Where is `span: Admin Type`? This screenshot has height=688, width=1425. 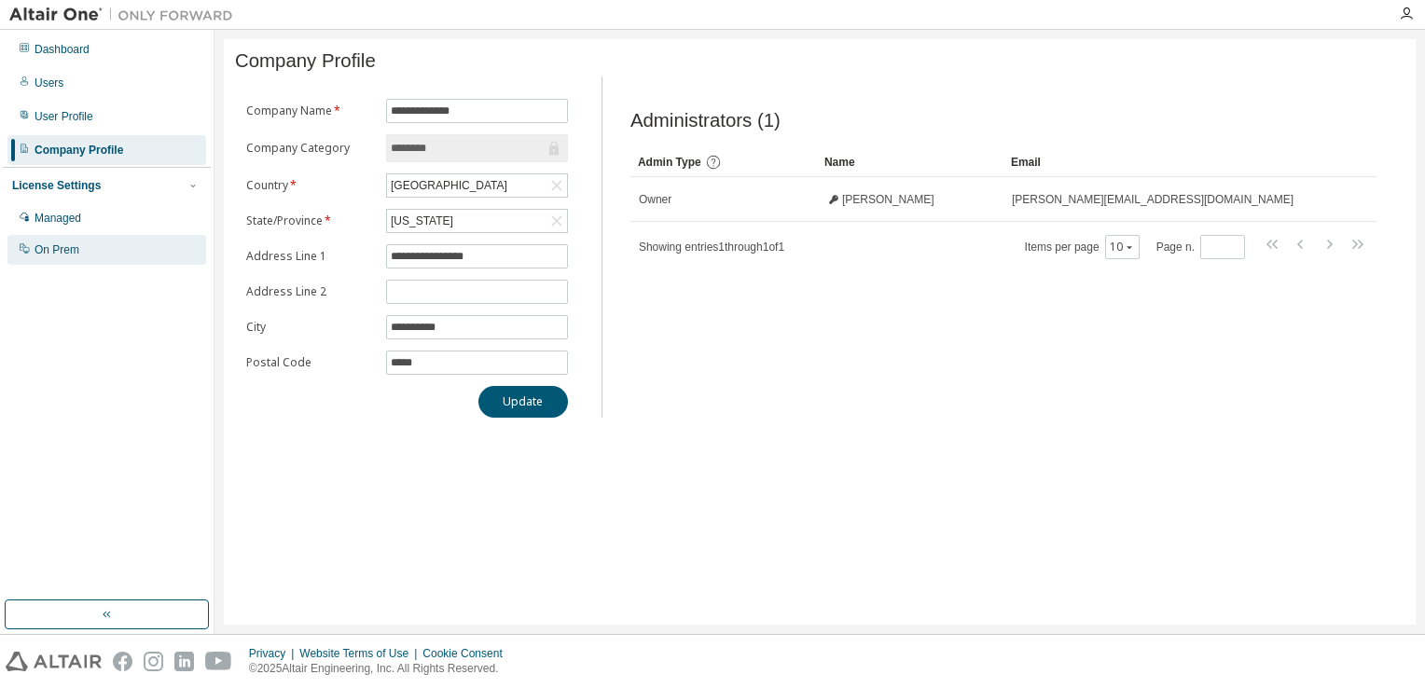 span: Admin Type is located at coordinates (669, 162).